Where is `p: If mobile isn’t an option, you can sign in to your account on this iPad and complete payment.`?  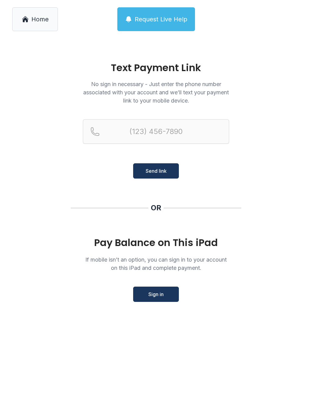
p: If mobile isn’t an option, you can sign in to your account on this iPad and complete payment. is located at coordinates (156, 264).